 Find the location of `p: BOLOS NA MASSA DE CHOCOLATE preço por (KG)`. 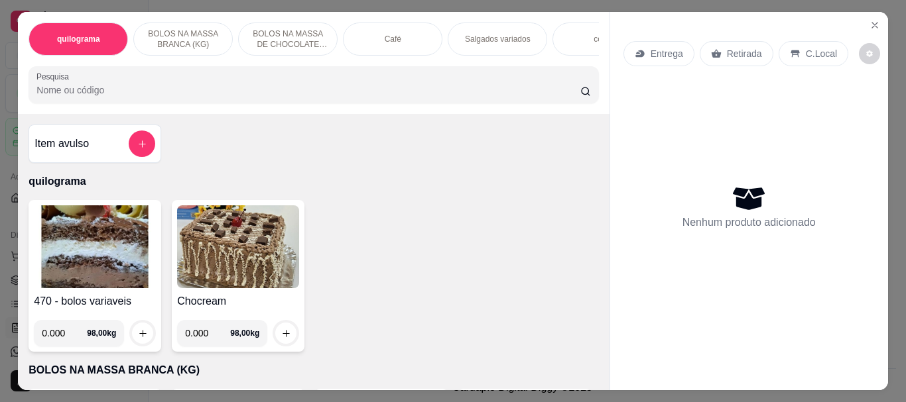

p: BOLOS NA MASSA DE CHOCOLATE preço por (KG) is located at coordinates (288, 39).